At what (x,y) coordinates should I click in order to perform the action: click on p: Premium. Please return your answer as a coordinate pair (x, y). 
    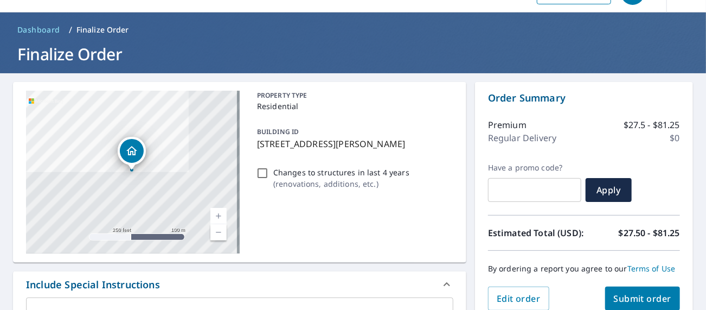
    Looking at the image, I should click on (507, 125).